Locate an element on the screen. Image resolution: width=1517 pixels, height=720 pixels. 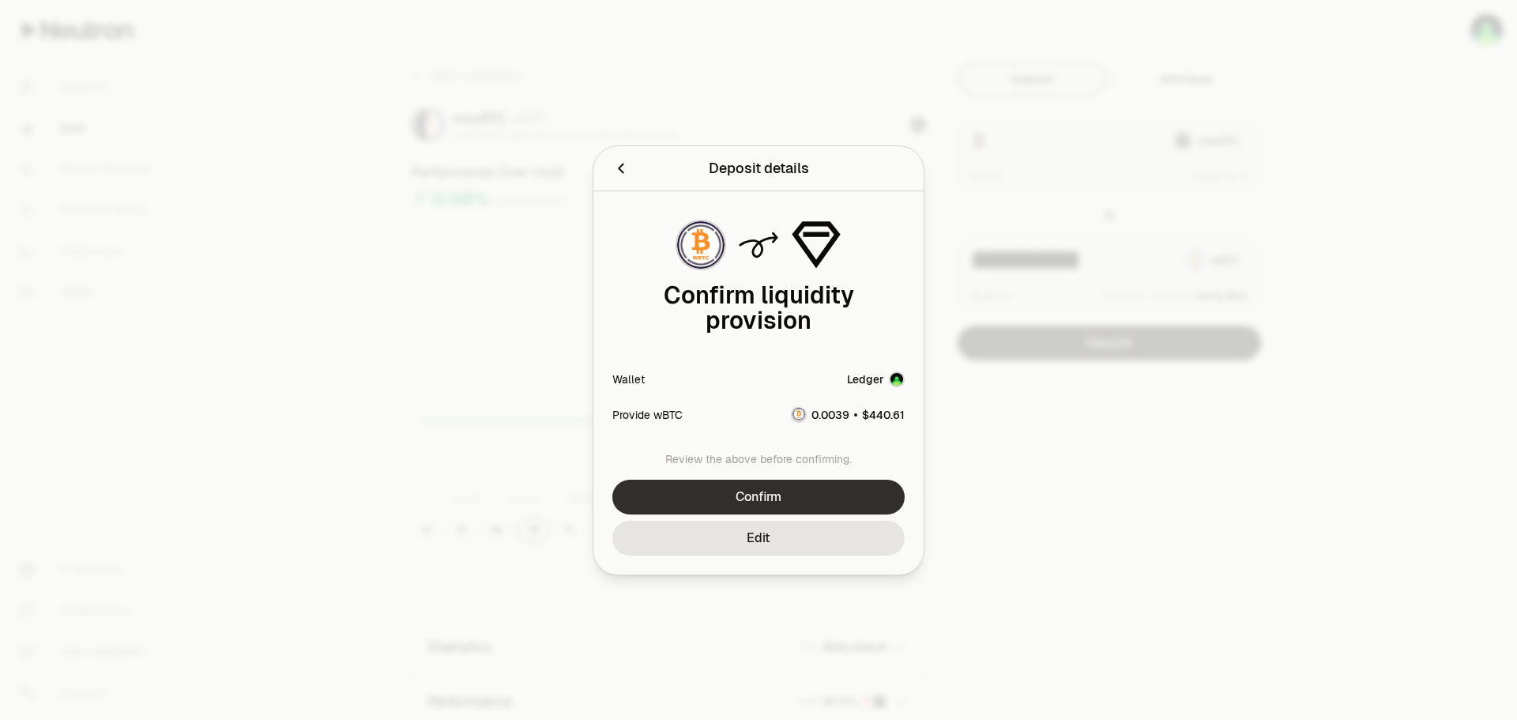
div: Deposit details is located at coordinates (759, 168).